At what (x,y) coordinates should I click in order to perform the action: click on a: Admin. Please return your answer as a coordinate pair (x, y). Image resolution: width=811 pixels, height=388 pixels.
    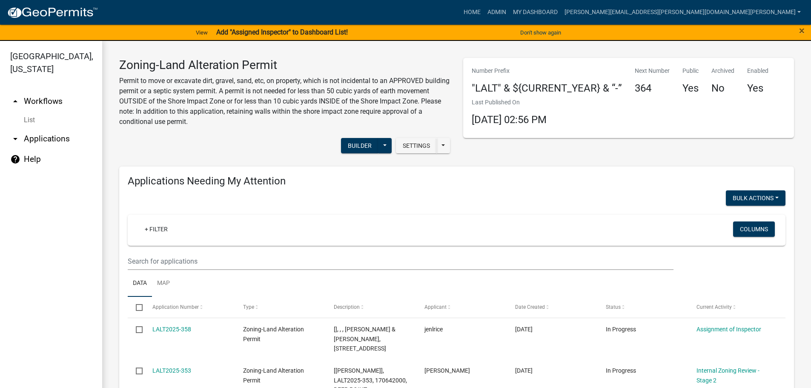
    Looking at the image, I should click on (497, 12).